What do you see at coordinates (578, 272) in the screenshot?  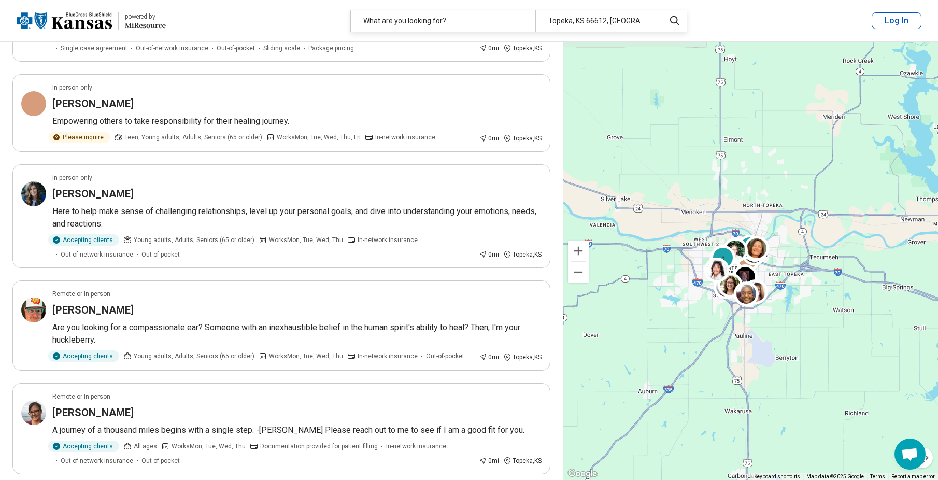 I see `button: Zoom out` at bounding box center [578, 272].